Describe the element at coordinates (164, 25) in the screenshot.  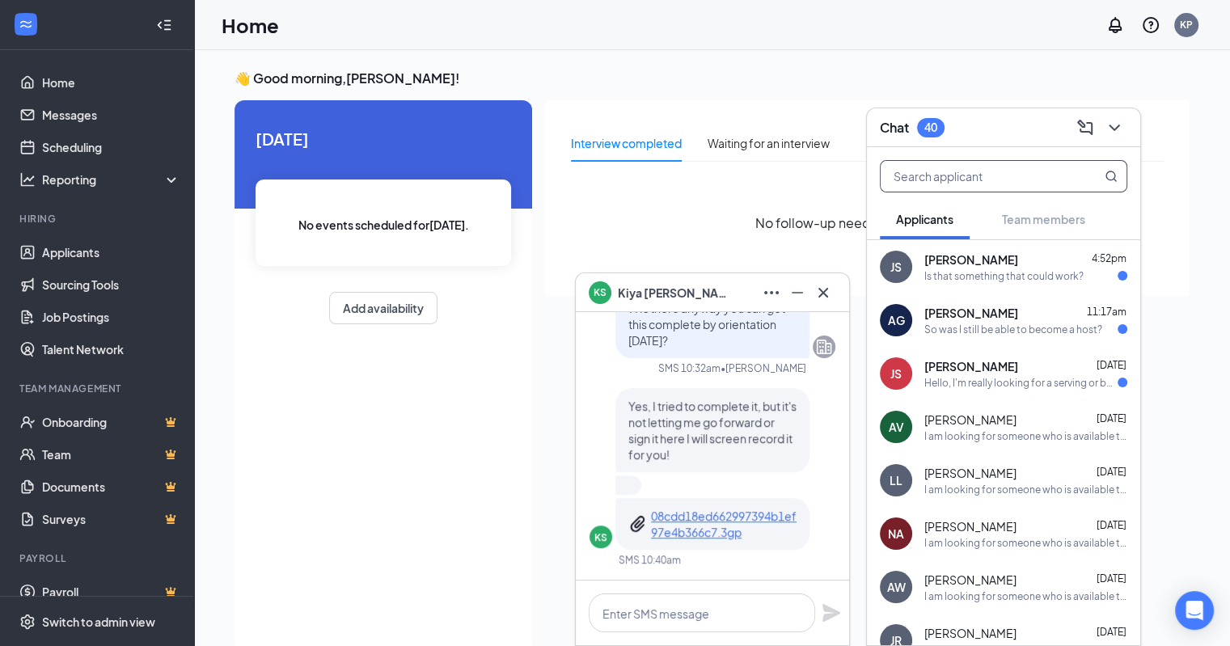
I see `svg: Collapse` at that location.